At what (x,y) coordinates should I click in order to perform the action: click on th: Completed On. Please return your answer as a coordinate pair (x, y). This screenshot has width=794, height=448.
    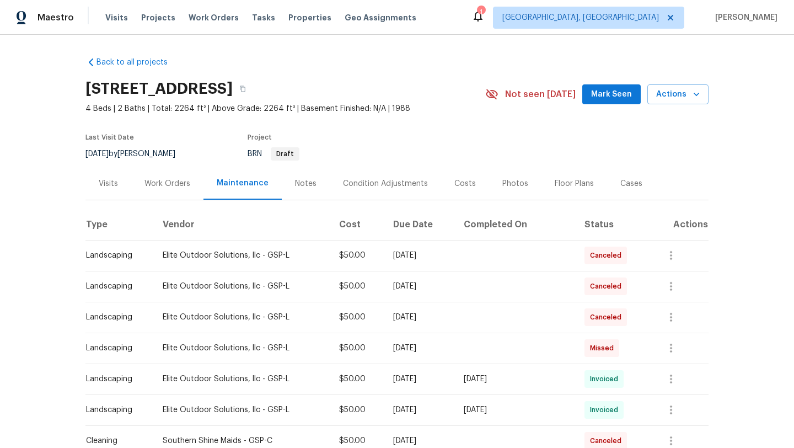
    Looking at the image, I should click on (515, 224).